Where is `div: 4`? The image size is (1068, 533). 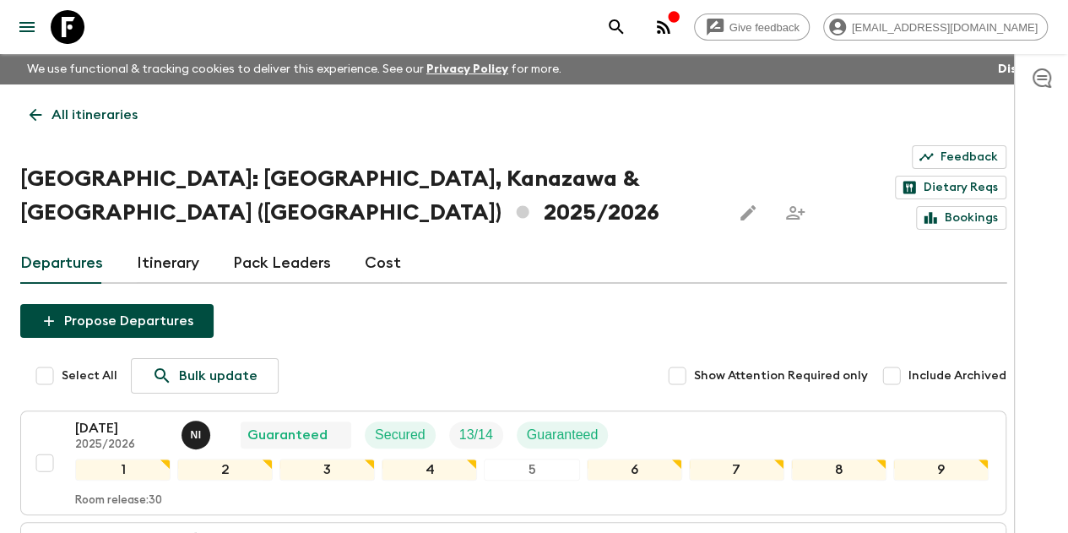 div: 4 is located at coordinates (429, 469).